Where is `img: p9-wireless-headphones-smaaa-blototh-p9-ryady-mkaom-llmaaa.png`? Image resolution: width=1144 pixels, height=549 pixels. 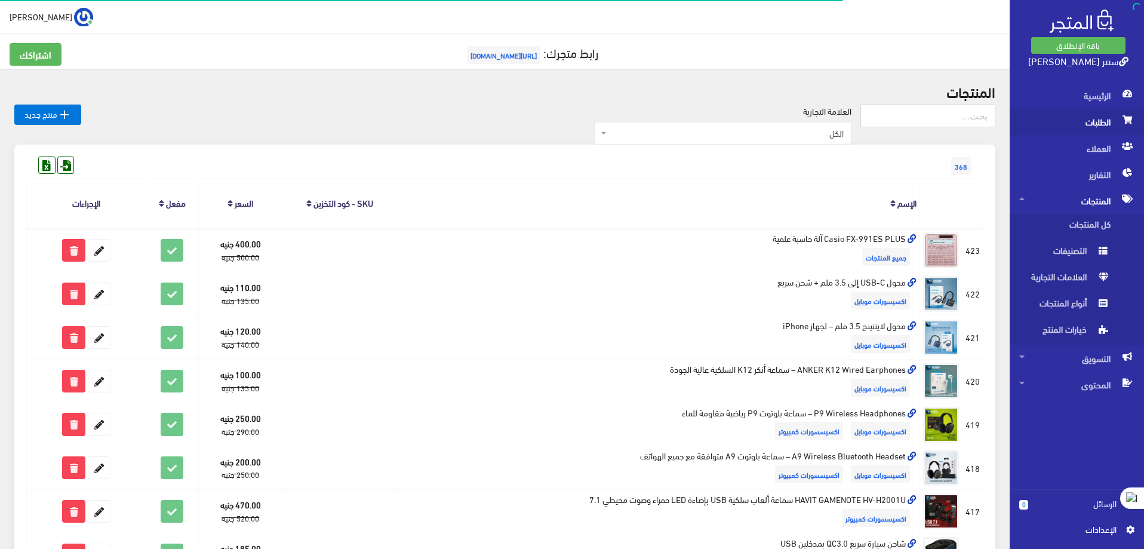 img: p9-wireless-headphones-smaaa-blototh-p9-ryady-mkaom-llmaaa.png is located at coordinates (941, 424).